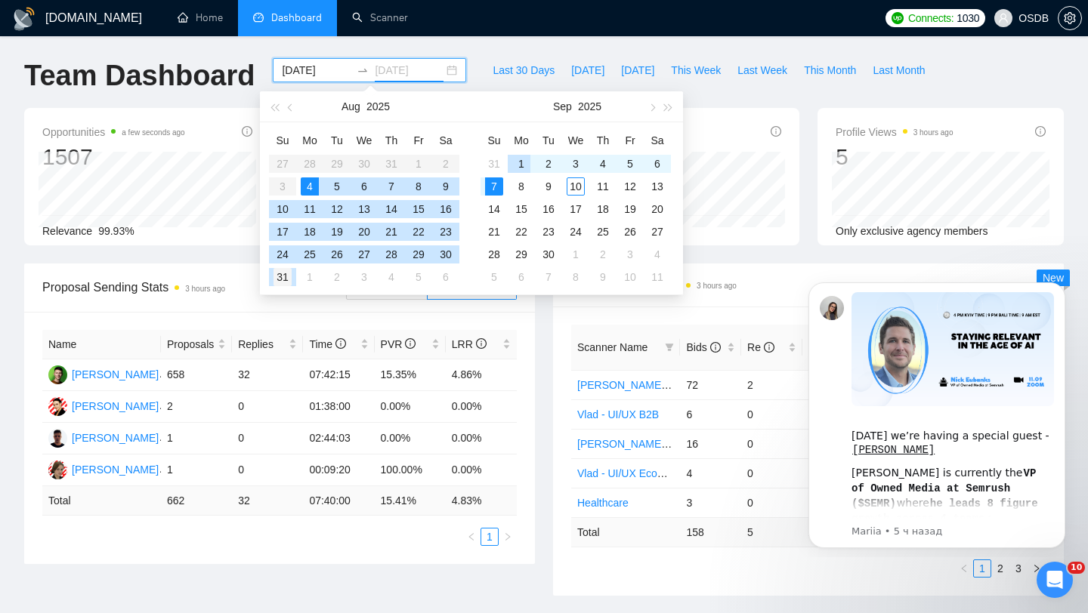  Describe the element at coordinates (446, 232) in the screenshot. I see `div: 23` at that location.